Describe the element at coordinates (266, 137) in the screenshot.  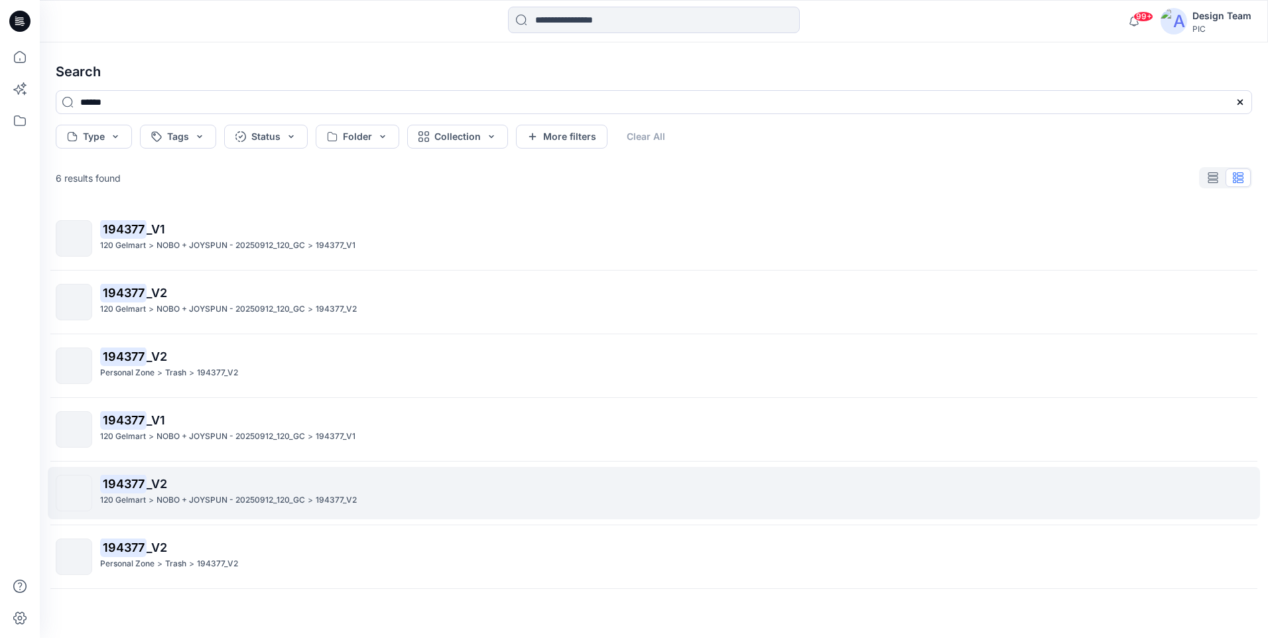
I see `button: Status` at that location.